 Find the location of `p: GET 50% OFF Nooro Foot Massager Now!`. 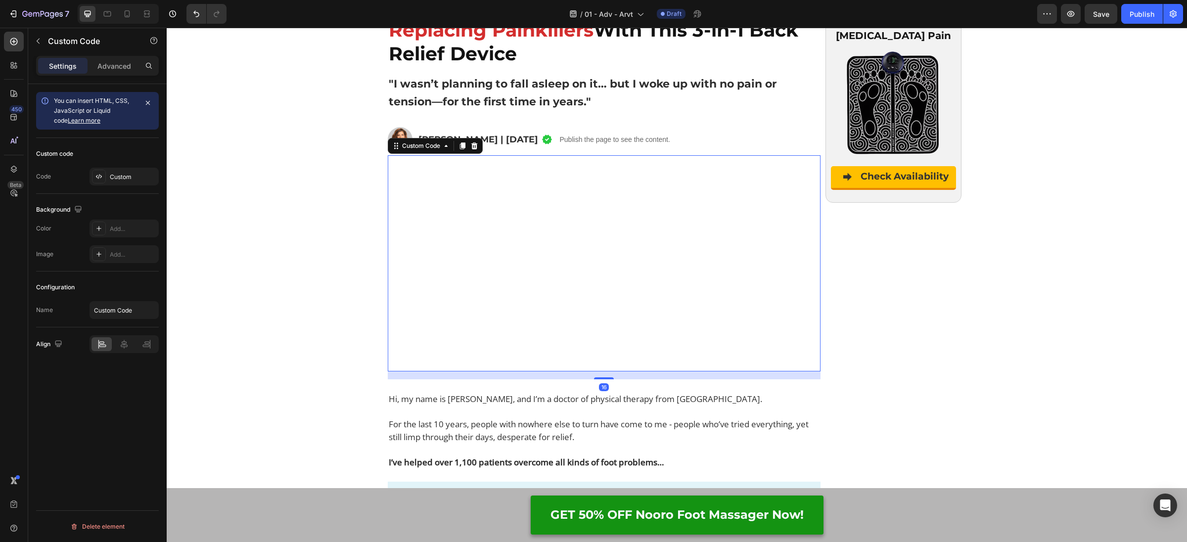

p: GET 50% OFF Nooro Foot Massager Now! is located at coordinates (511, 487).